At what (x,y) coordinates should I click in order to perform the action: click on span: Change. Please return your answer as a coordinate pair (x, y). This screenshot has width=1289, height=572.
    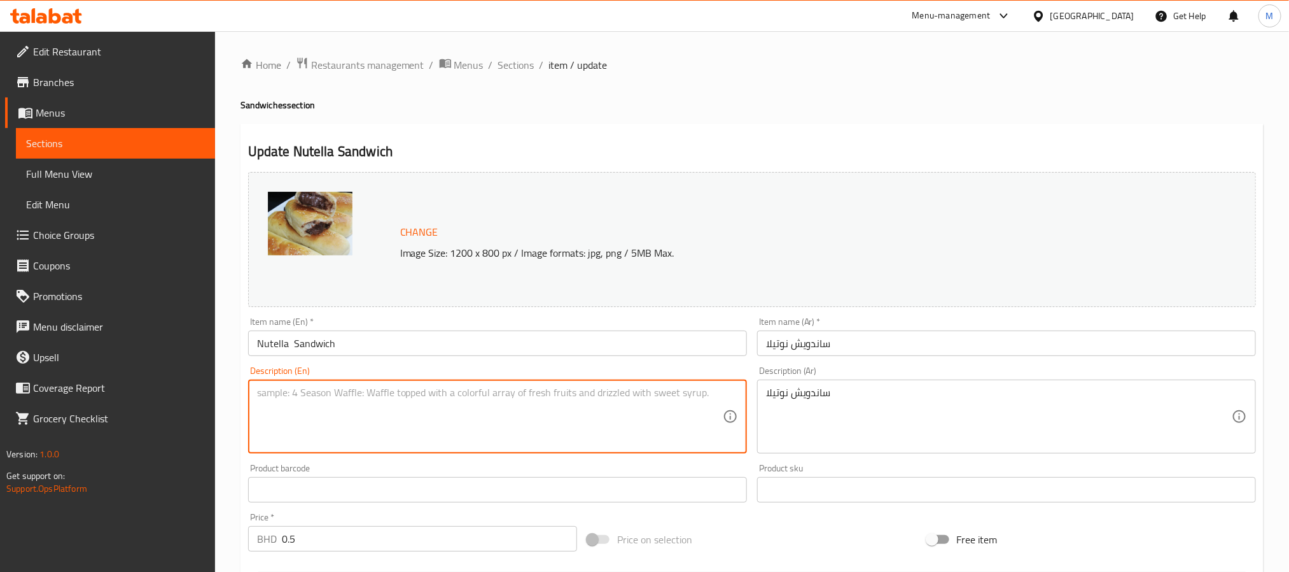
    Looking at the image, I should click on (419, 232).